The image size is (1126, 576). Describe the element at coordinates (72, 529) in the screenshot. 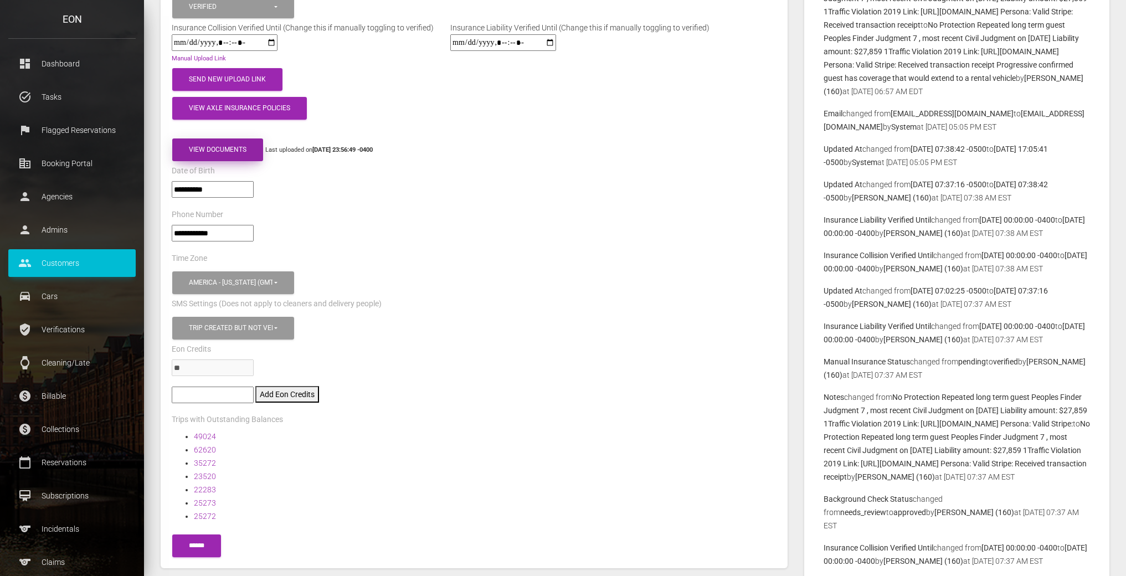

I see `a: sports Incidentals` at that location.